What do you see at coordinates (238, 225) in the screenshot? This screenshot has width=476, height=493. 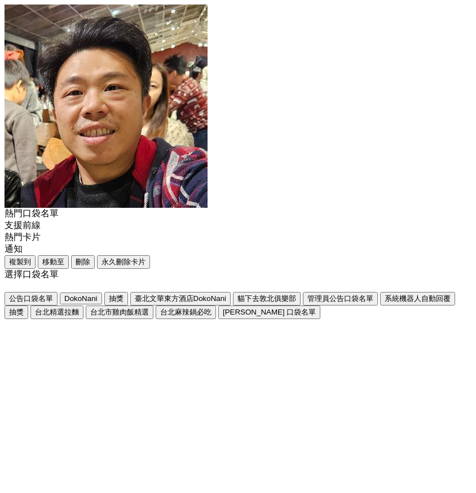 I see `div: 支援前線` at bounding box center [238, 225].